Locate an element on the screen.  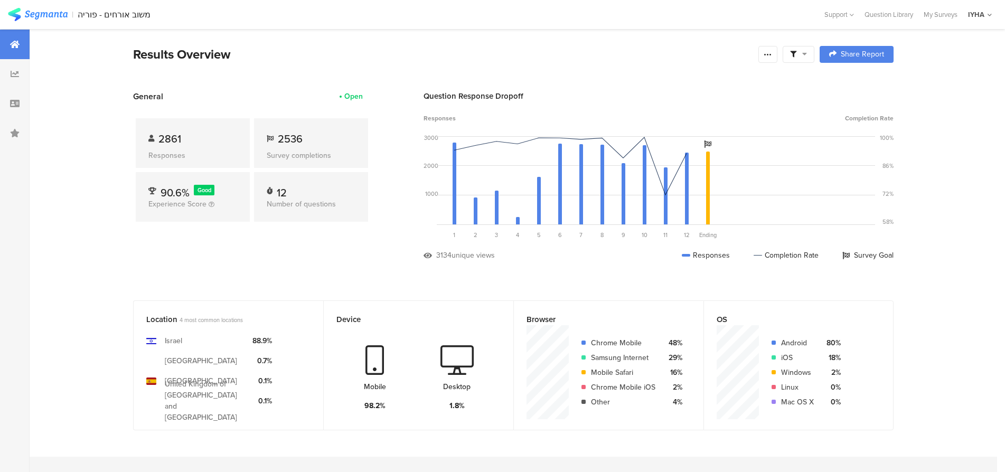
div: 2000 is located at coordinates (431, 166).